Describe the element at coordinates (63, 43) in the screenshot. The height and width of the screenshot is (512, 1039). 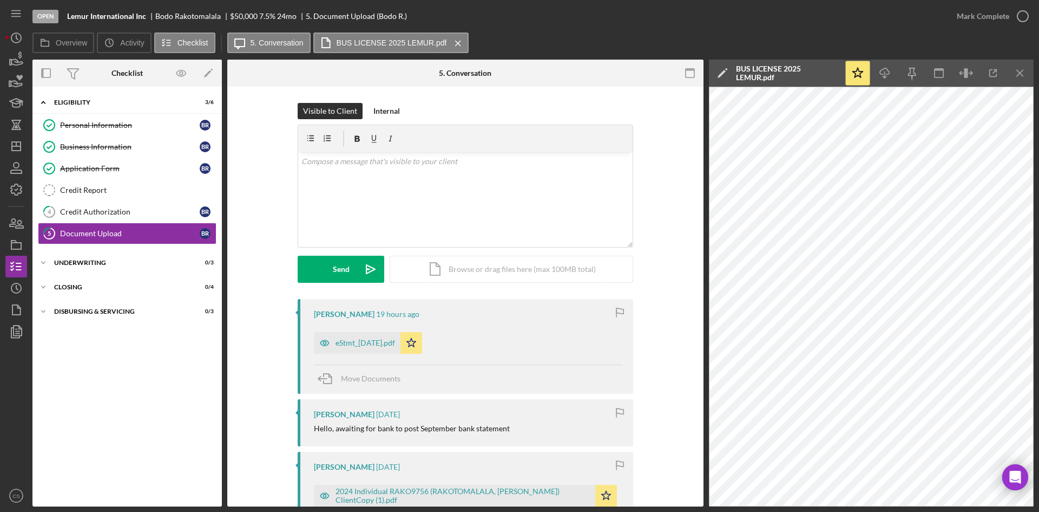
I see `button: Overview` at that location.